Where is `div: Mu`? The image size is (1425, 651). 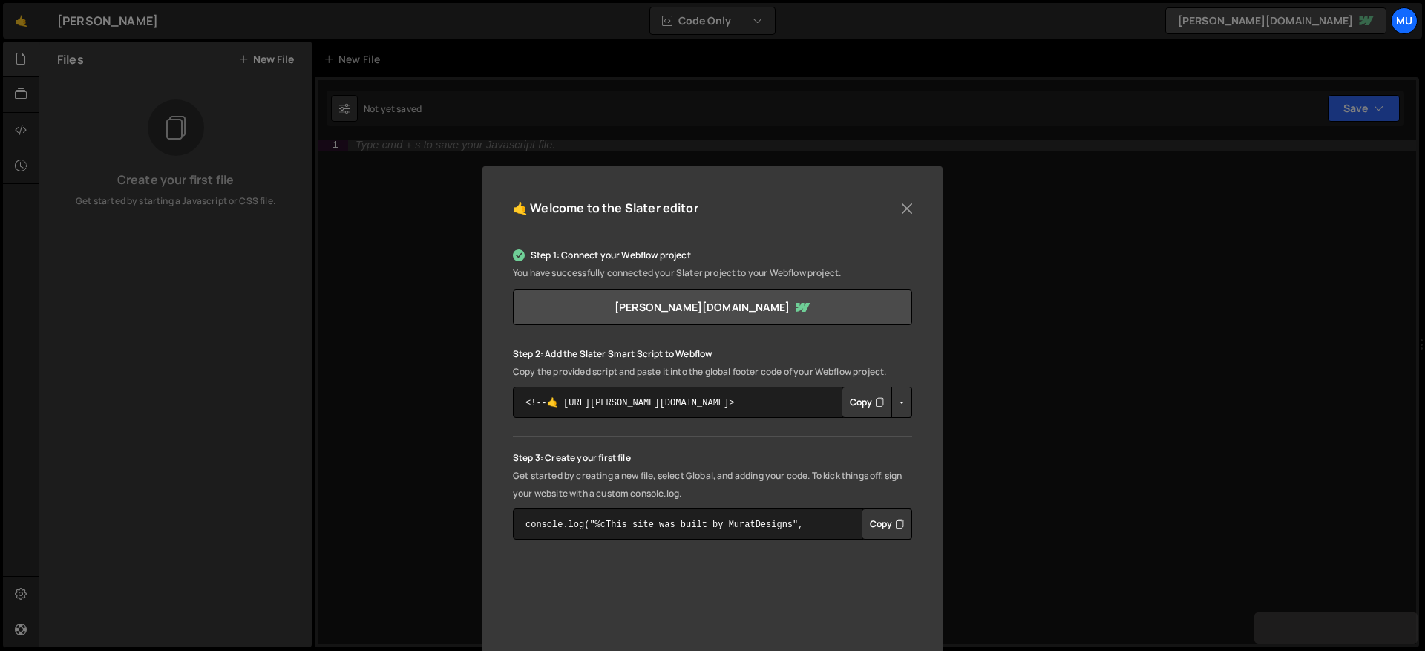 div: Mu is located at coordinates (1404, 21).